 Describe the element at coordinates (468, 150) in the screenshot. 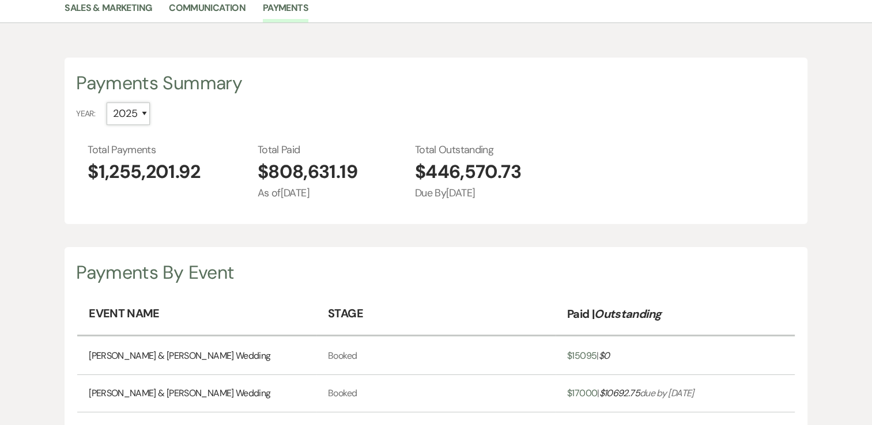

I see `span: Total Outstanding` at that location.